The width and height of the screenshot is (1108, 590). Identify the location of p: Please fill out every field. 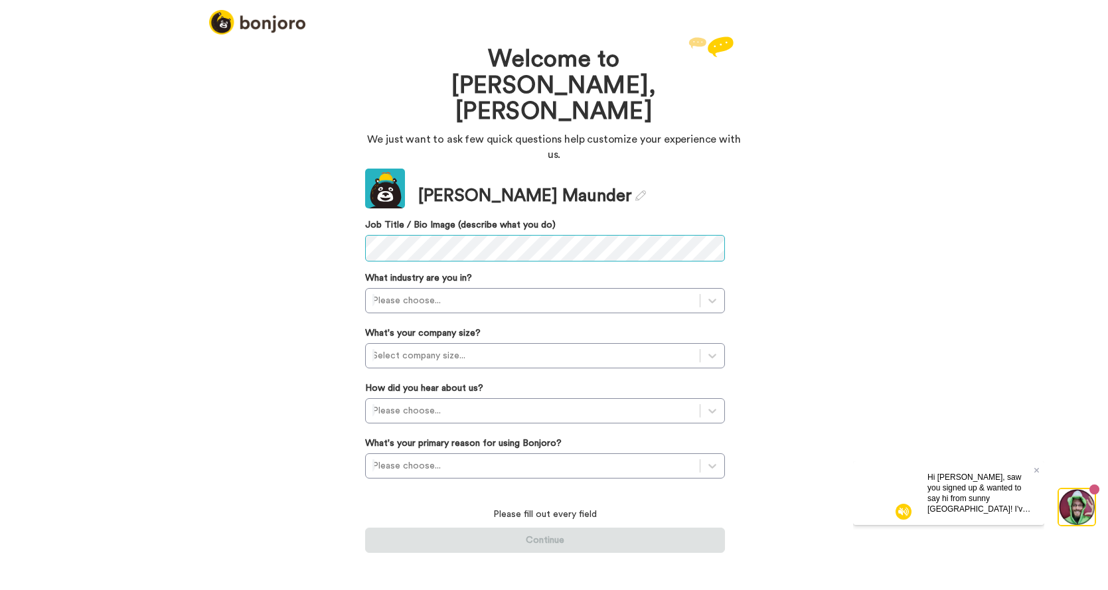
(545, 514).